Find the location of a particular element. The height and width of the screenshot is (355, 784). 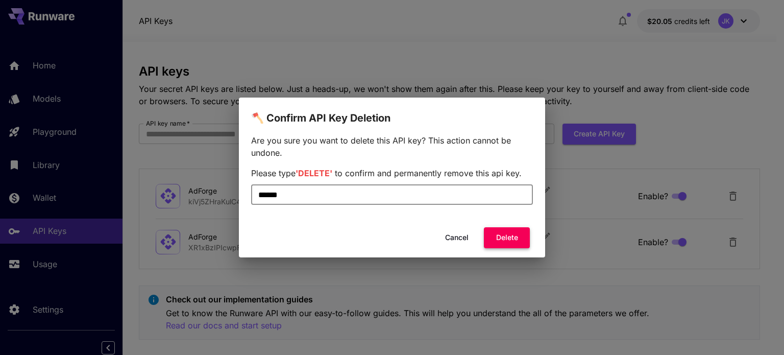

h2: 🪓 Confirm API Key Deletion is located at coordinates (392, 112).